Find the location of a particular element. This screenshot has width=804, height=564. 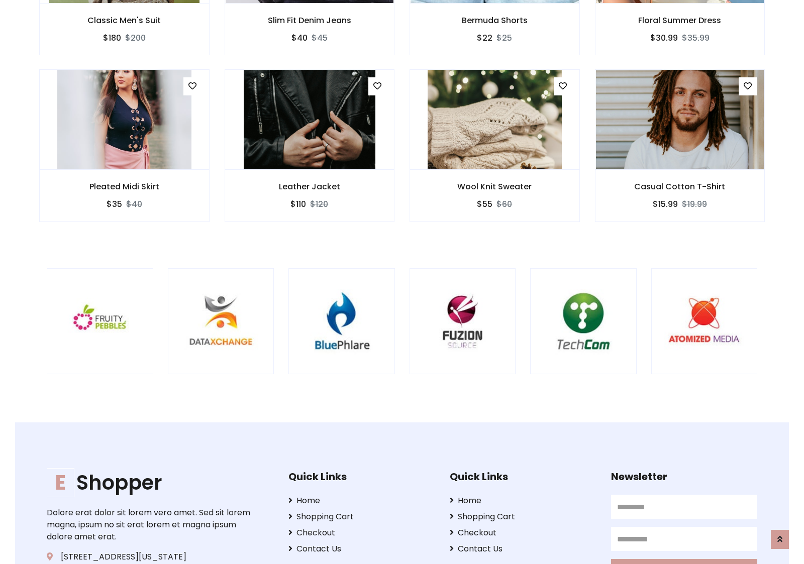

h5: Newsletter is located at coordinates (684, 477).